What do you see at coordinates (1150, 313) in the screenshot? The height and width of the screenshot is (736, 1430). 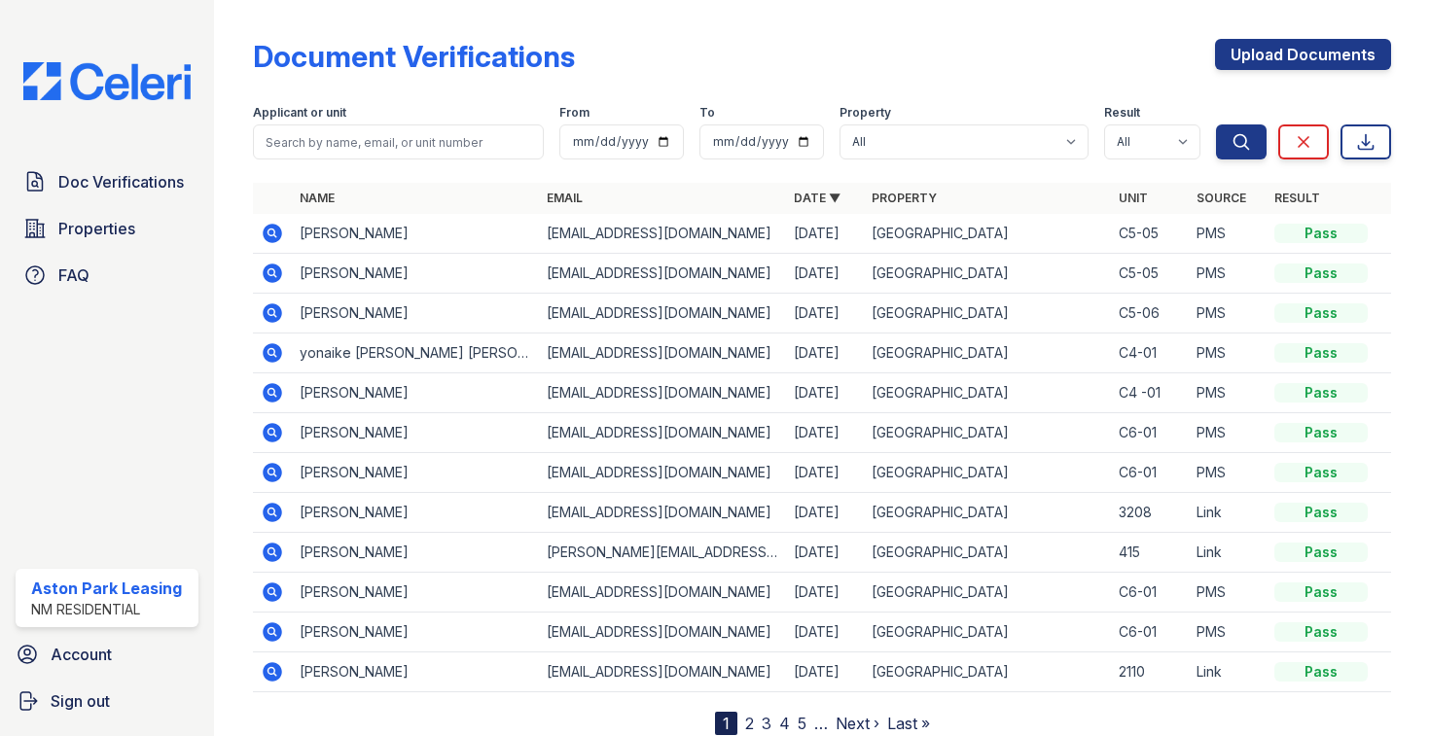 I see `td: C5-06` at bounding box center [1150, 313].